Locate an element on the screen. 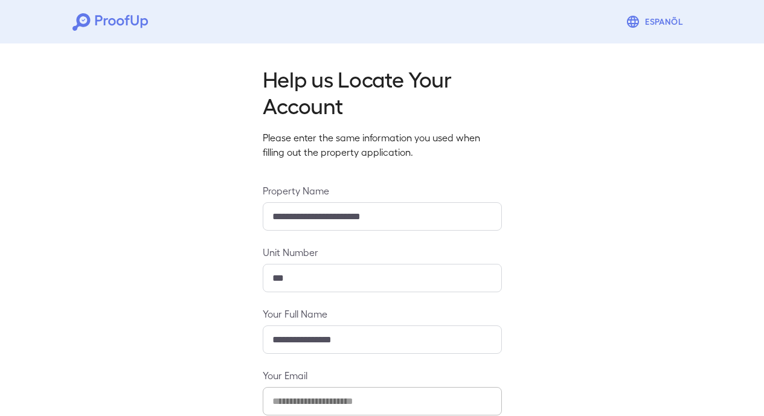  p: Please enter the same information you used when filling out the property application. is located at coordinates (382, 145).